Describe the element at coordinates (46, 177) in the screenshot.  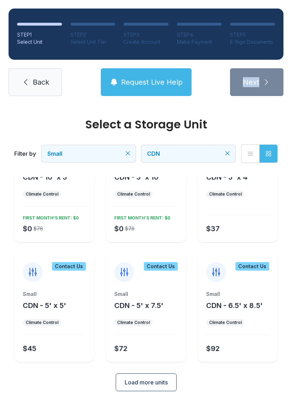
I see `button: CDN - 10' x 5'` at that location.